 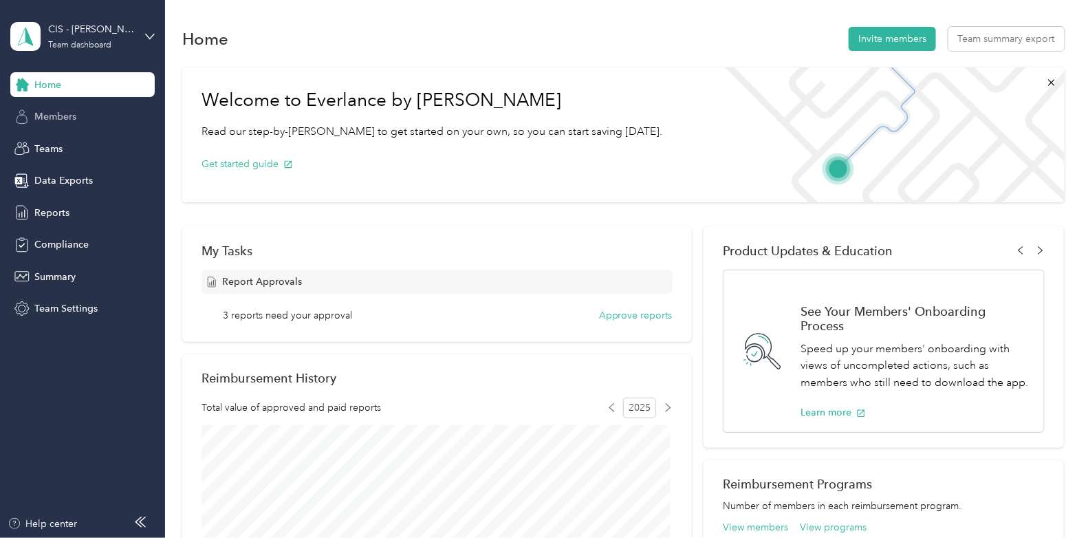 What do you see at coordinates (80, 45) in the screenshot?
I see `div: Team dashboard` at bounding box center [80, 45].